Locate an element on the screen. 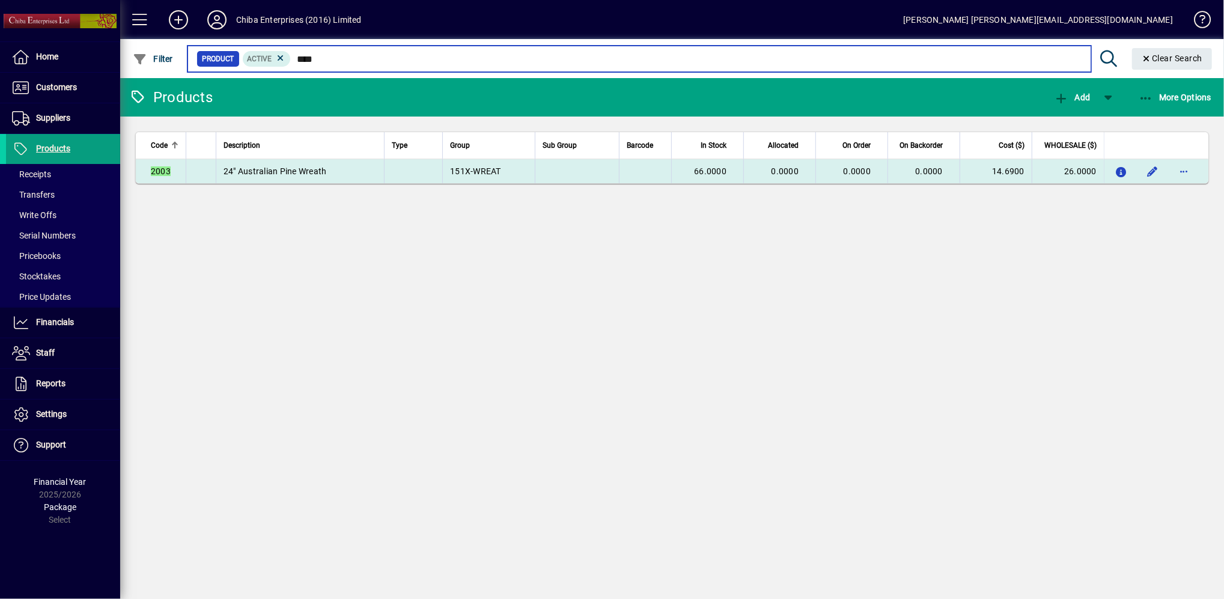 The height and width of the screenshot is (599, 1224). a: Support is located at coordinates (63, 445).